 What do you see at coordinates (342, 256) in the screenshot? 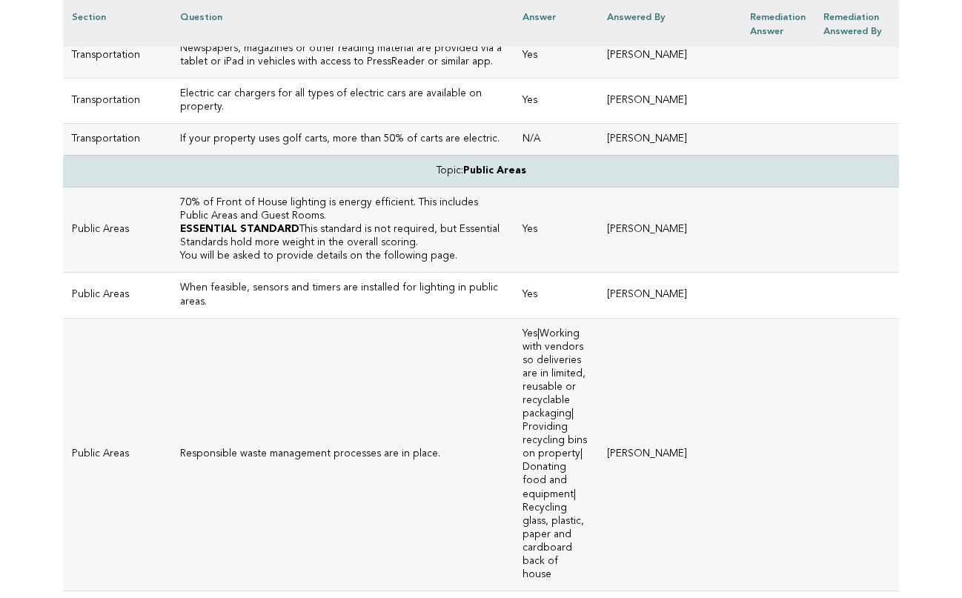
I see `p: You will be asked to provide details on the following page.` at bounding box center [342, 256].